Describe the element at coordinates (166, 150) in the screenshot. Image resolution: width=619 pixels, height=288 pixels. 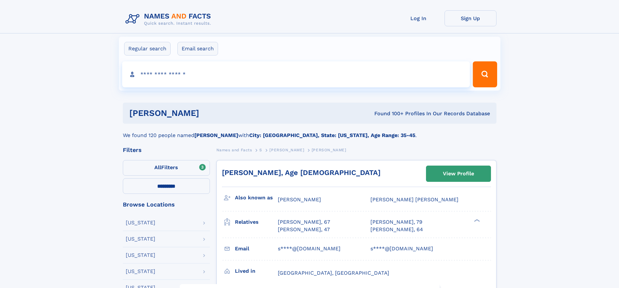
I see `div: Filters` at that location.